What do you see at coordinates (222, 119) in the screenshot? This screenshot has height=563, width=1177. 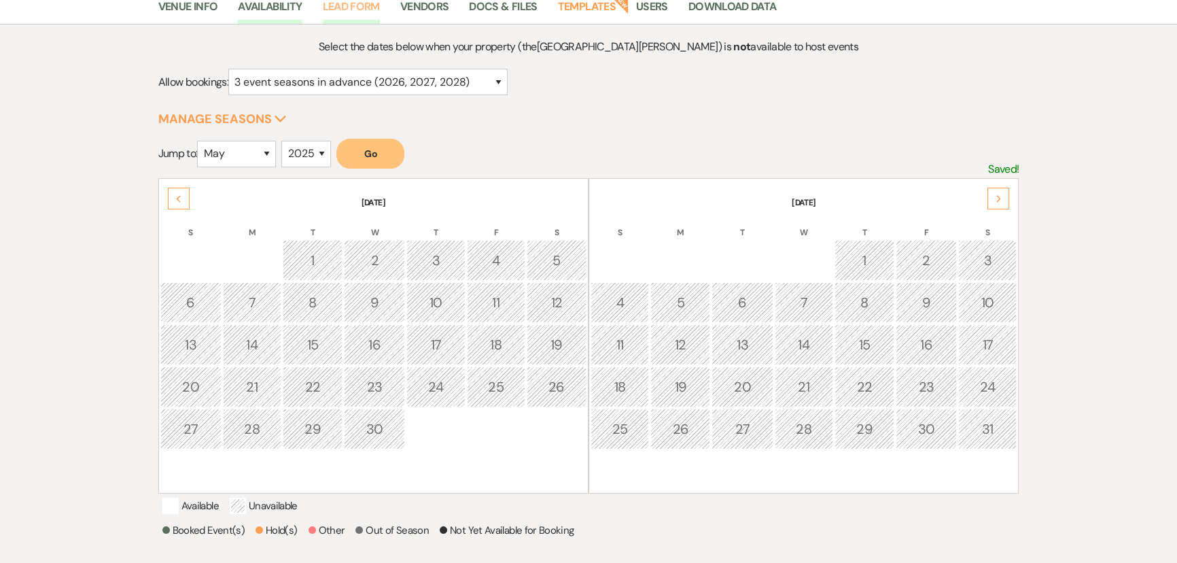 I see `button: Manage Seasons` at bounding box center [222, 119].